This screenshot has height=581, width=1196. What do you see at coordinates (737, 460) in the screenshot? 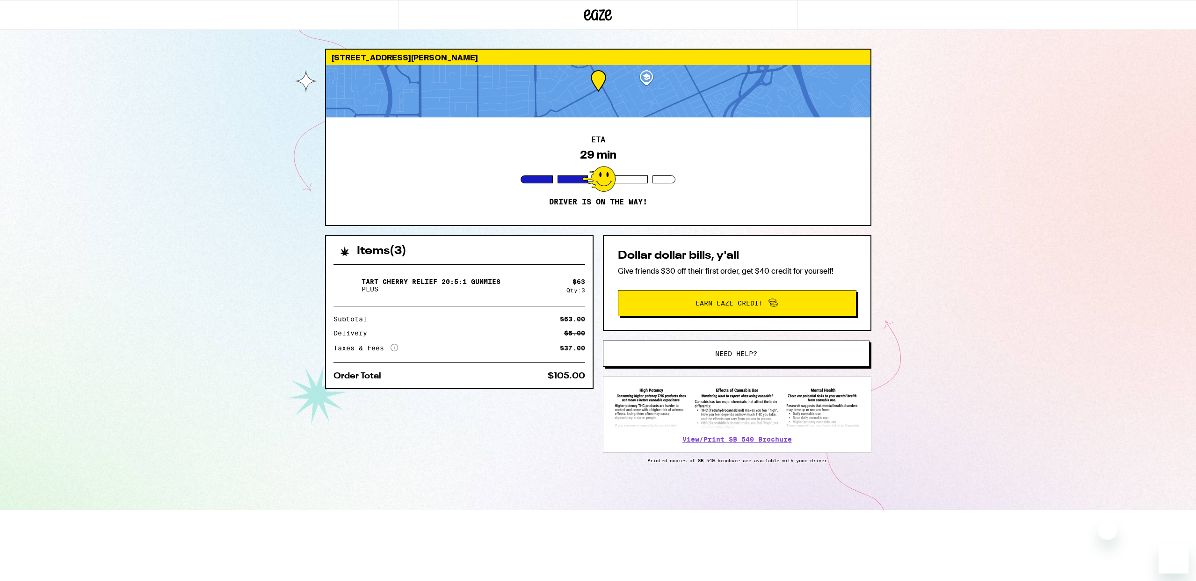
I see `p: Printed copies of SB-540 brochure are available with your driver` at bounding box center [737, 460].